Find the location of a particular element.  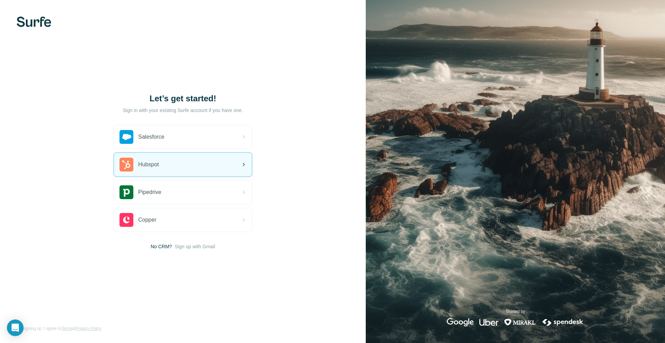

img: salesforce's logo is located at coordinates (126, 137).